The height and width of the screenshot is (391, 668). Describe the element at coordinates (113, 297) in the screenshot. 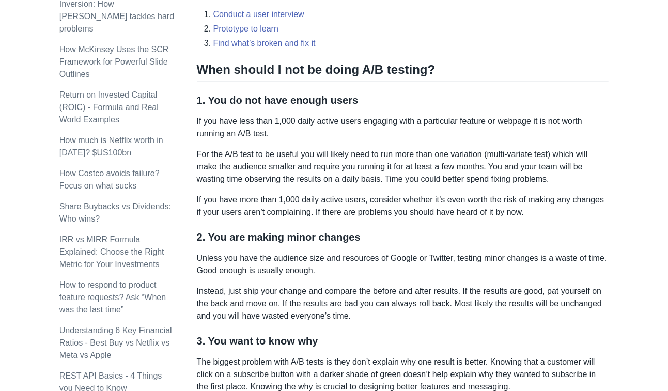

I see `a: How to respond to product feature requests? Ask “When was the last time”` at that location.